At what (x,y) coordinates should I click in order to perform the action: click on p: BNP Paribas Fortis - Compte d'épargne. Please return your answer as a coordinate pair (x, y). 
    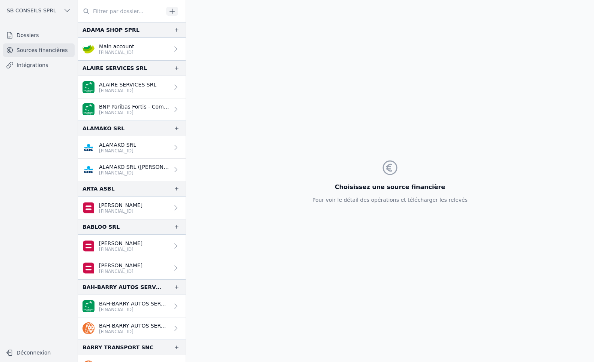
    Looking at the image, I should click on (134, 107).